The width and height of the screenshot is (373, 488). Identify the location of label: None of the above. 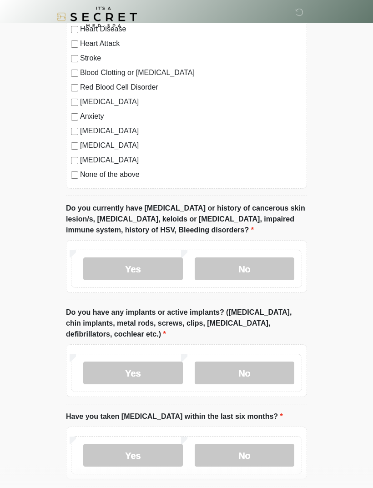
(191, 175).